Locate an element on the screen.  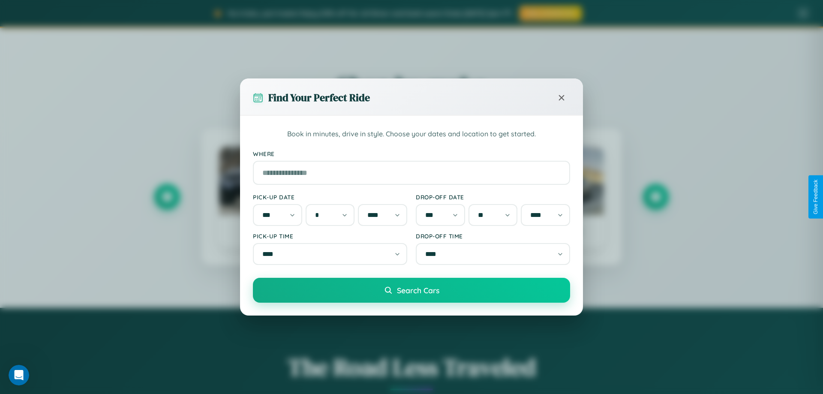
label: Pick-up Date is located at coordinates (330, 197).